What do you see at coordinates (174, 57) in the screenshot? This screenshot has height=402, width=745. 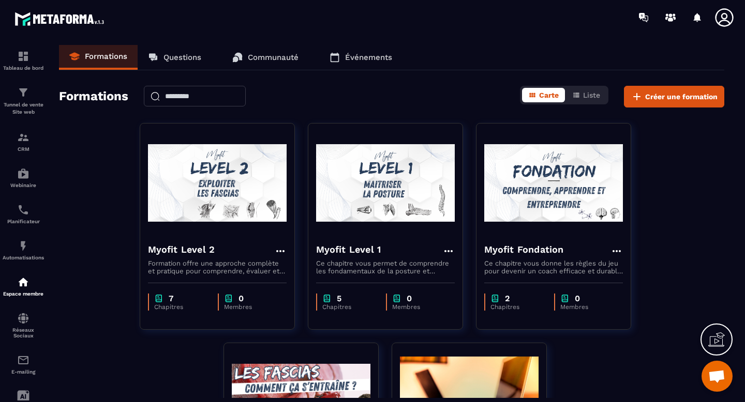 I see `a: Questions` at bounding box center [174, 57].